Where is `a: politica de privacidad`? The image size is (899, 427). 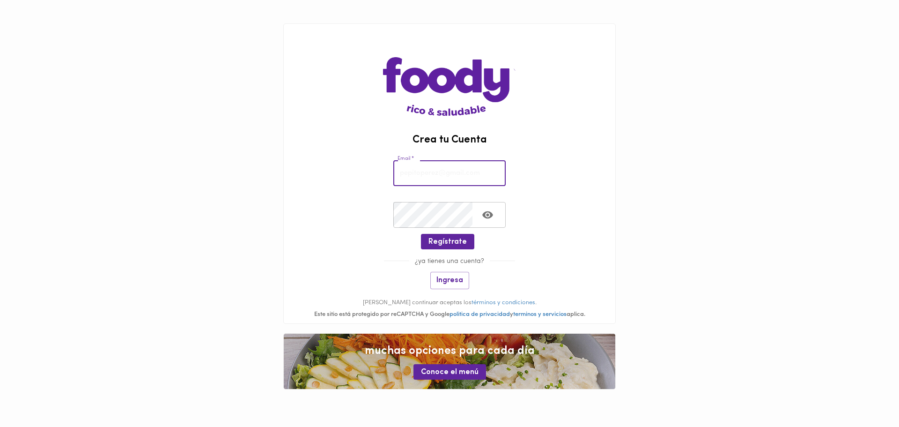 a: politica de privacidad is located at coordinates (480, 314).